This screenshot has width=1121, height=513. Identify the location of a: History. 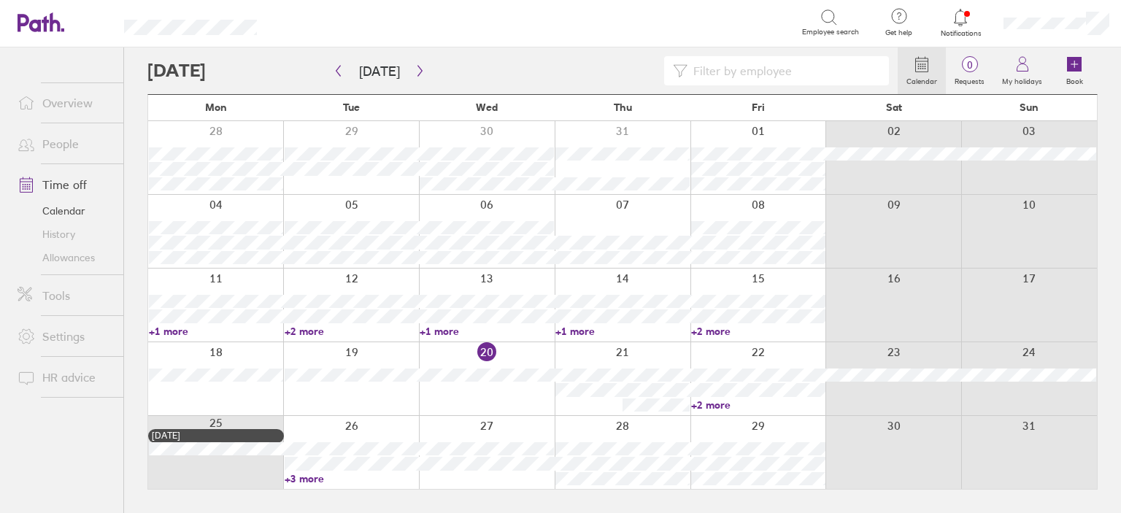
(64, 234).